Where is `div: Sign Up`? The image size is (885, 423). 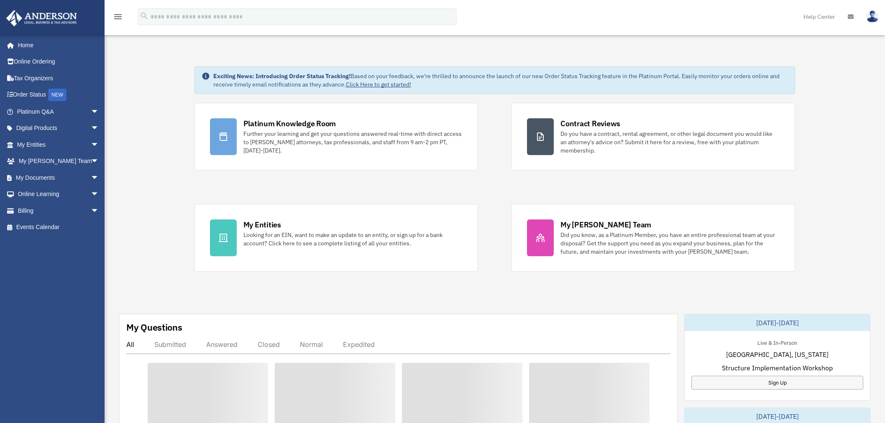 div: Sign Up is located at coordinates (777, 383).